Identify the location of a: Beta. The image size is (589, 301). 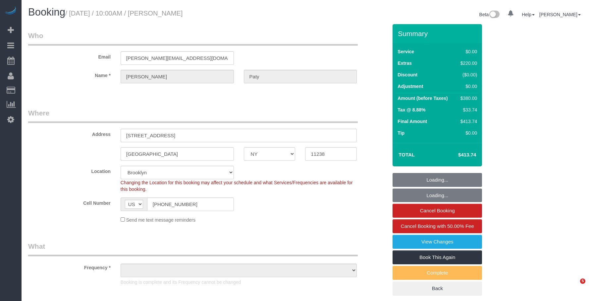
(489, 15).